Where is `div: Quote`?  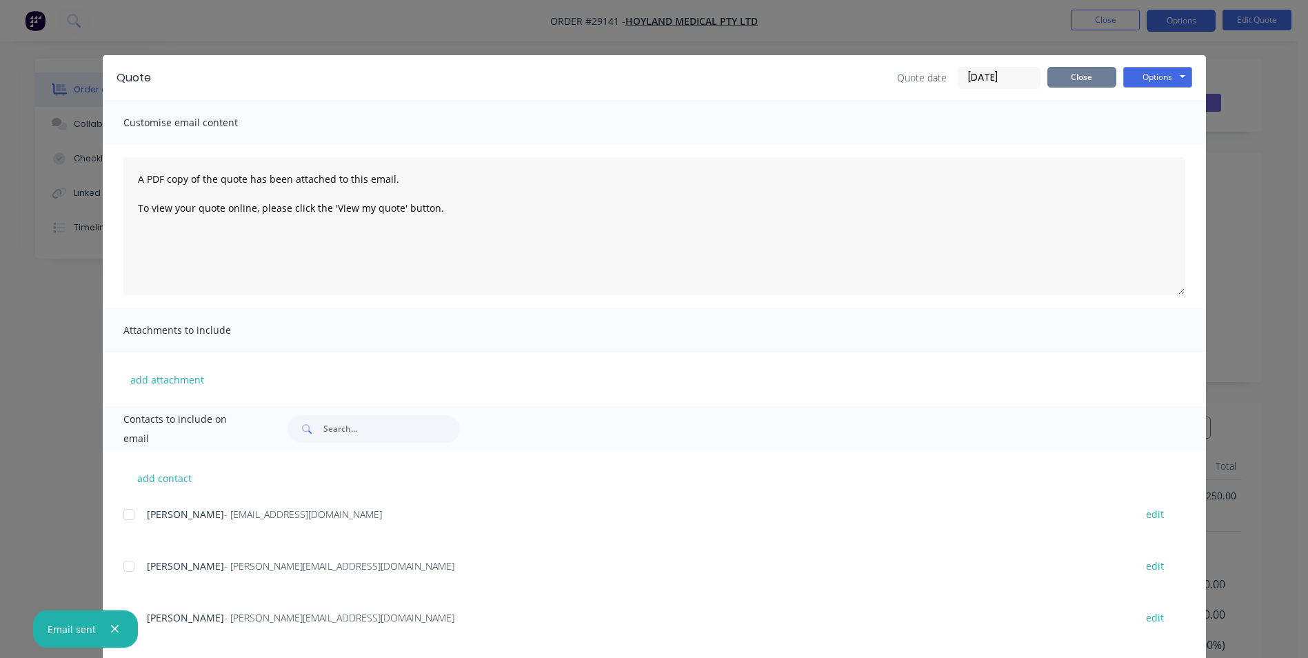 div: Quote is located at coordinates (134, 78).